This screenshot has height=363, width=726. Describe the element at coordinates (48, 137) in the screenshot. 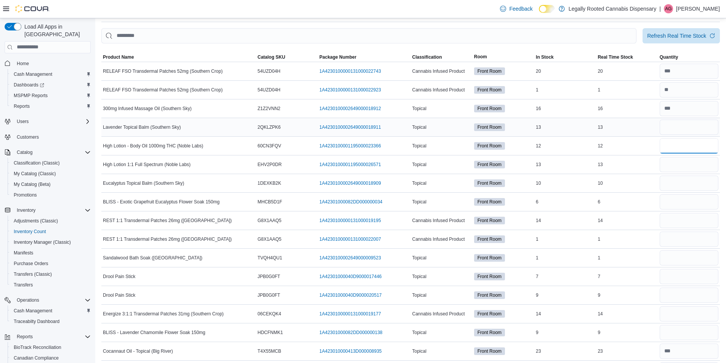

I see `button: Customers` at that location.